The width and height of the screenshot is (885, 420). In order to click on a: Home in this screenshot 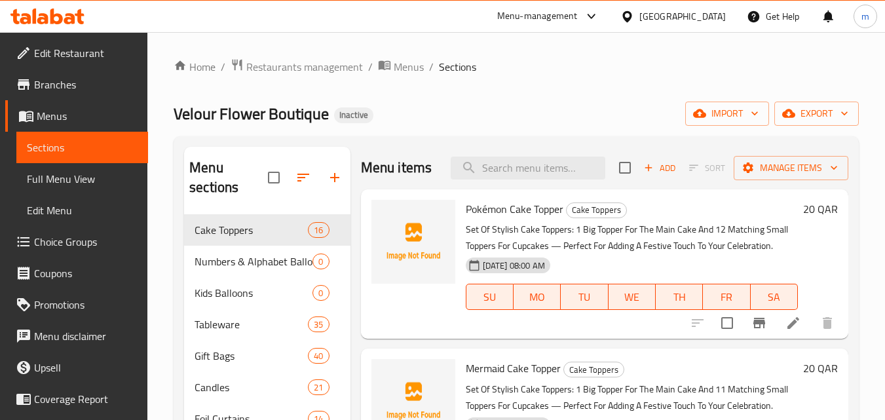, I will do `click(195, 67)`.